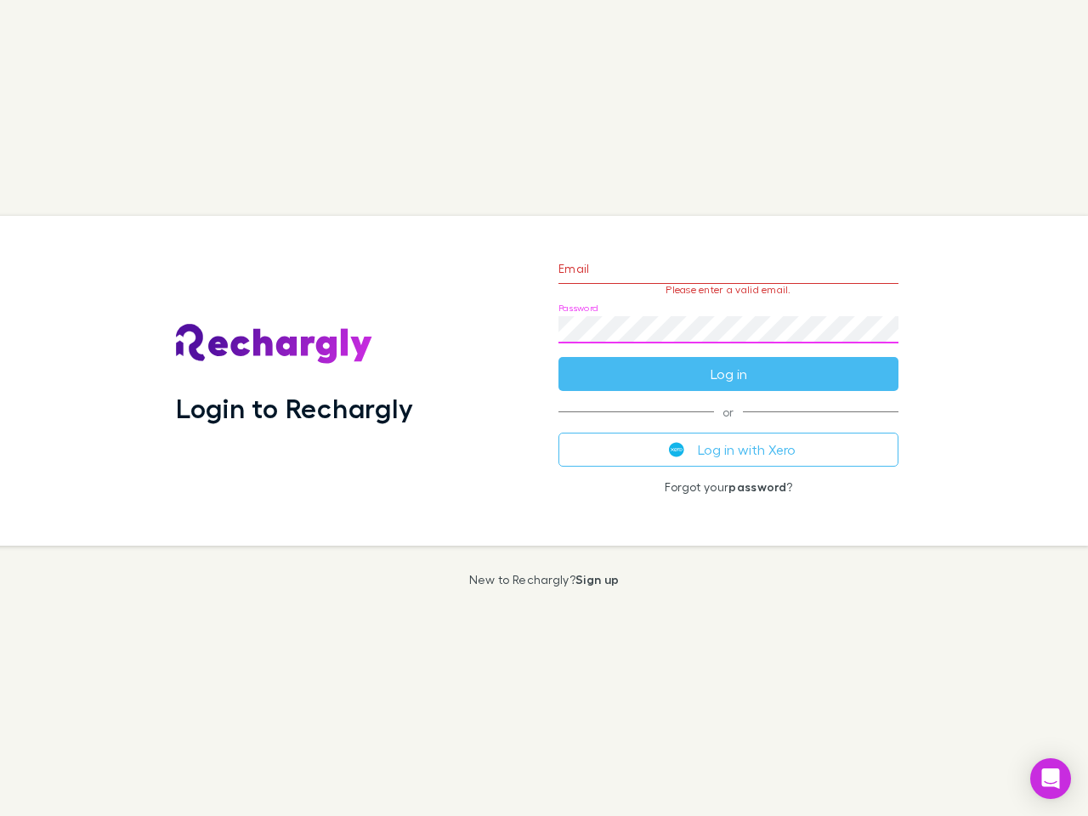 The image size is (1088, 816). Describe the element at coordinates (597, 579) in the screenshot. I see `a: Sign up` at that location.